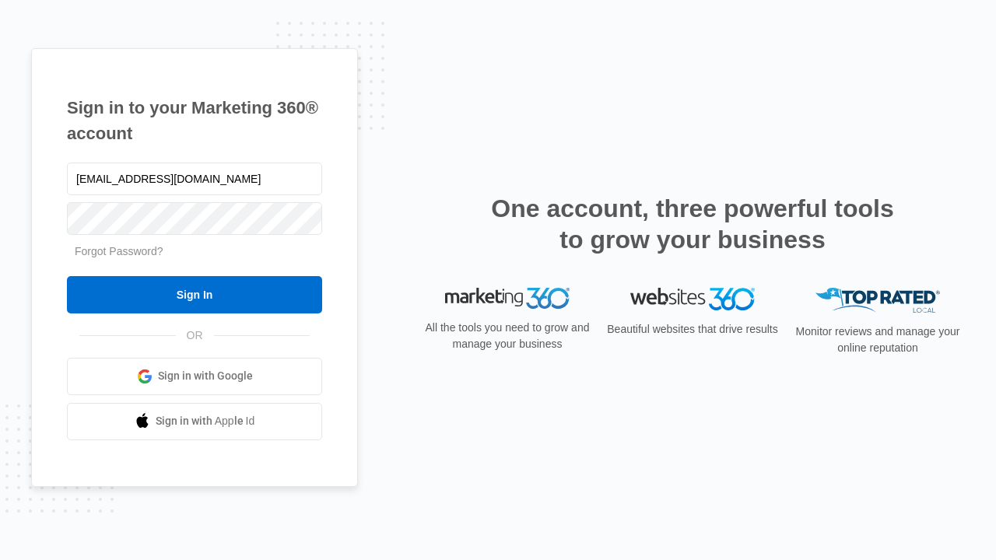 The image size is (996, 560). I want to click on input: Sign In, so click(195, 295).